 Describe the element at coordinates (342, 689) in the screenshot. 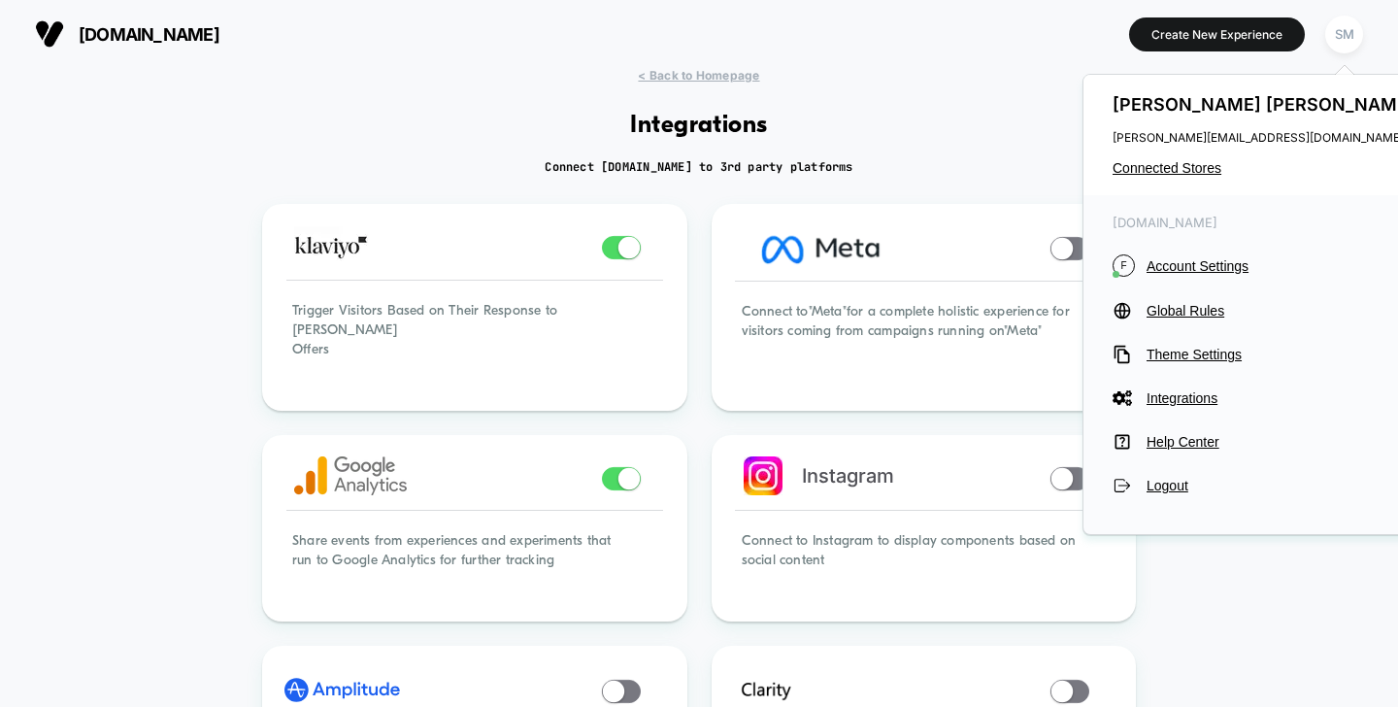

I see `img: amplitude` at that location.